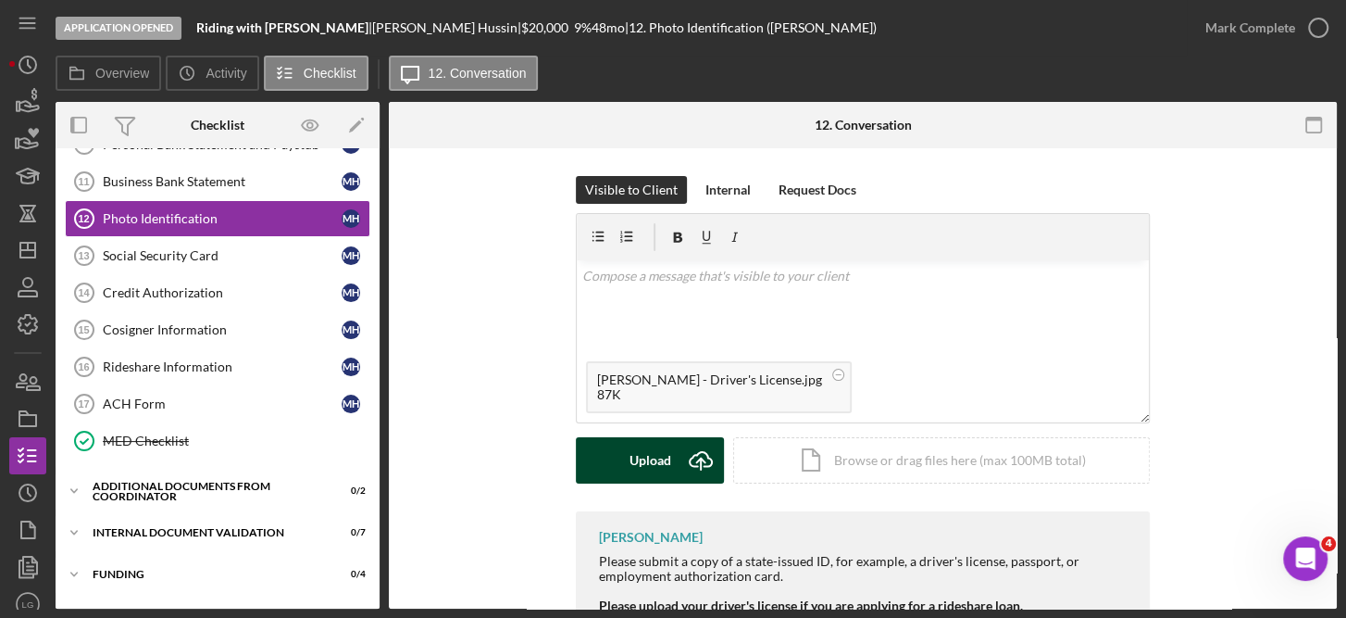 The height and width of the screenshot is (618, 1346). Describe the element at coordinates (83, 404) in the screenshot. I see `tspan: 17` at that location.